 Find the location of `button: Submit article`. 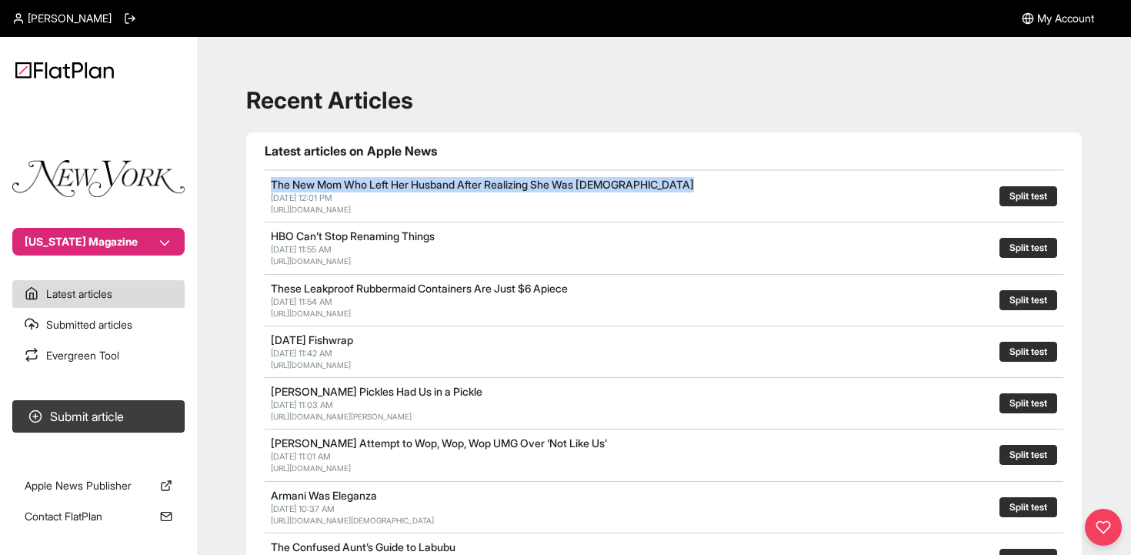

button: Submit article is located at coordinates (98, 416).